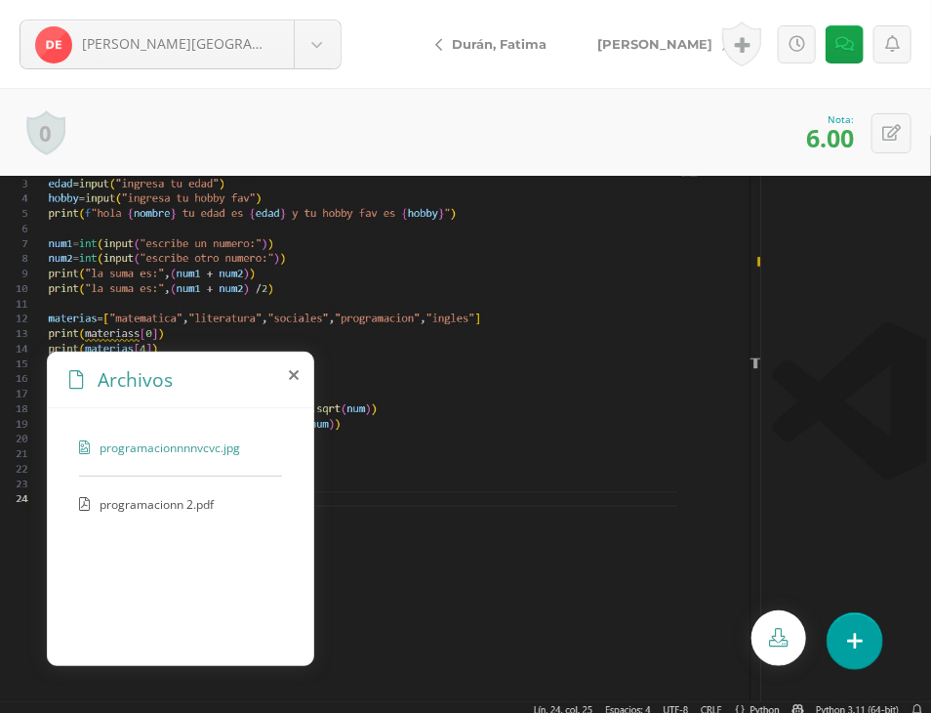  Describe the element at coordinates (499, 44) in the screenshot. I see `span: Durán, Fatima` at that location.